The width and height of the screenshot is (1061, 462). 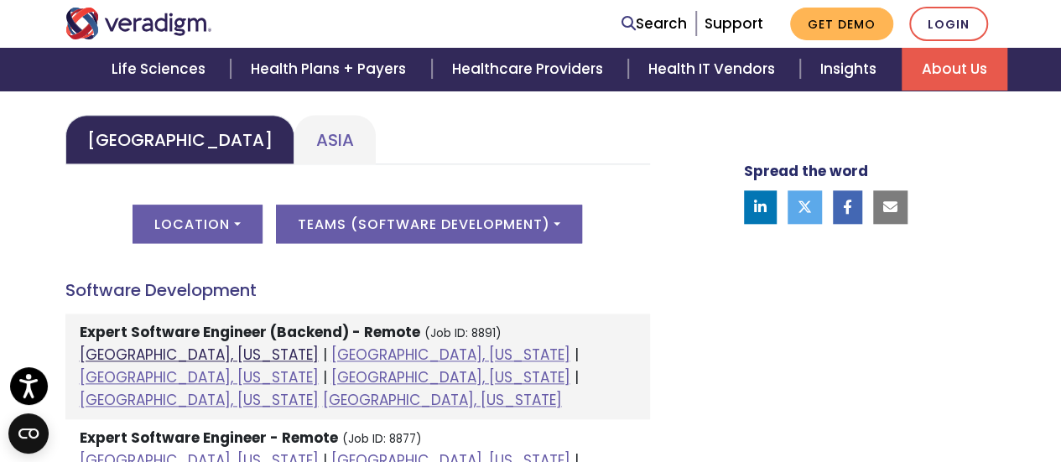 I want to click on img: Veradigm logo, so click(x=138, y=23).